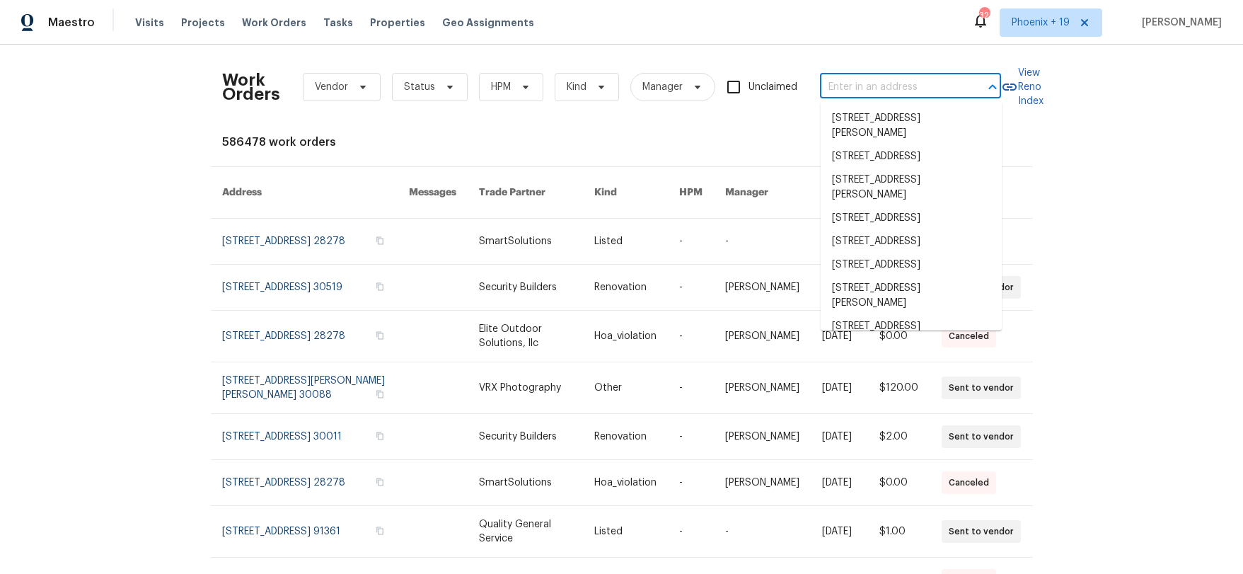 This screenshot has width=1243, height=574. What do you see at coordinates (488, 23) in the screenshot?
I see `span: Geo Assignments` at bounding box center [488, 23].